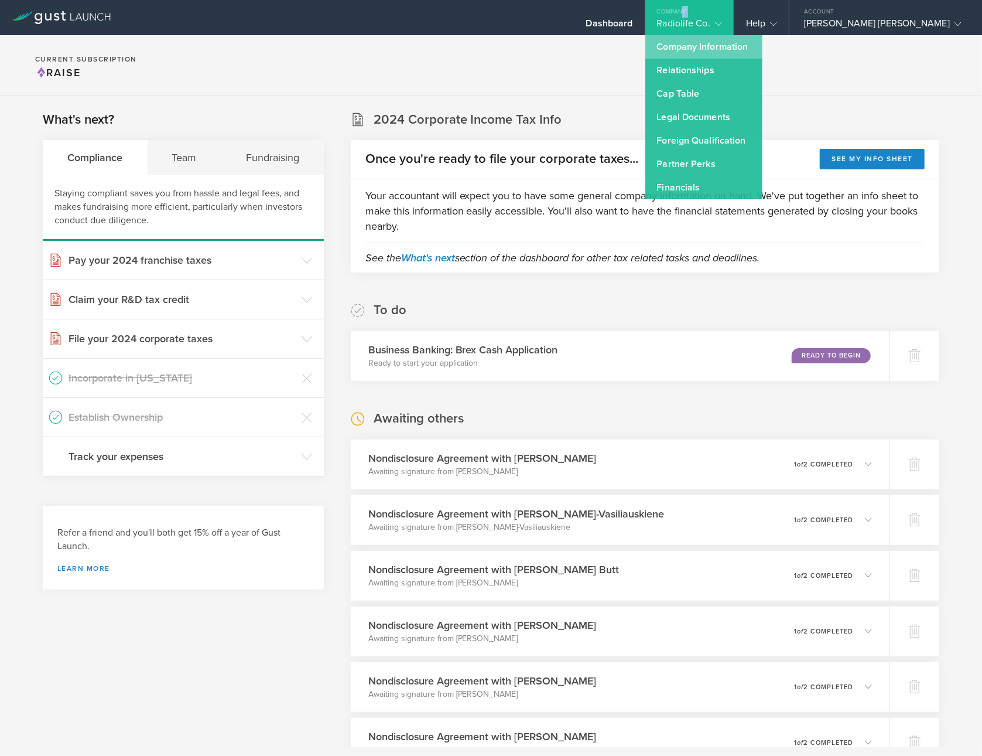  I want to click on div: Dashboard, so click(610, 26).